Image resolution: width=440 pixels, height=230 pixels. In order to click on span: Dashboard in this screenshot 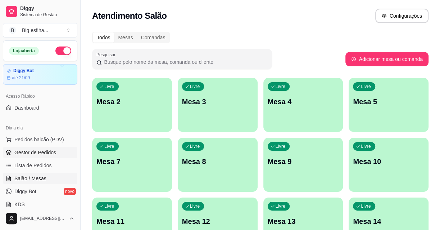, I will do `click(27, 108)`.